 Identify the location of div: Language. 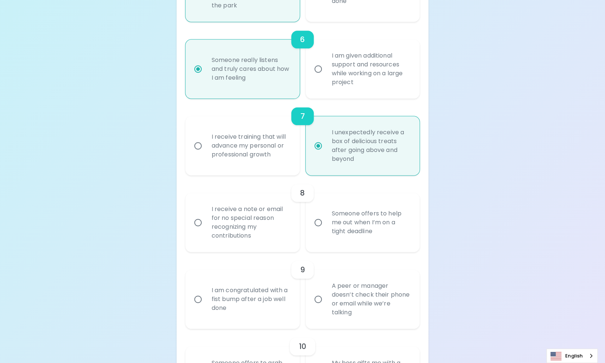
(572, 355).